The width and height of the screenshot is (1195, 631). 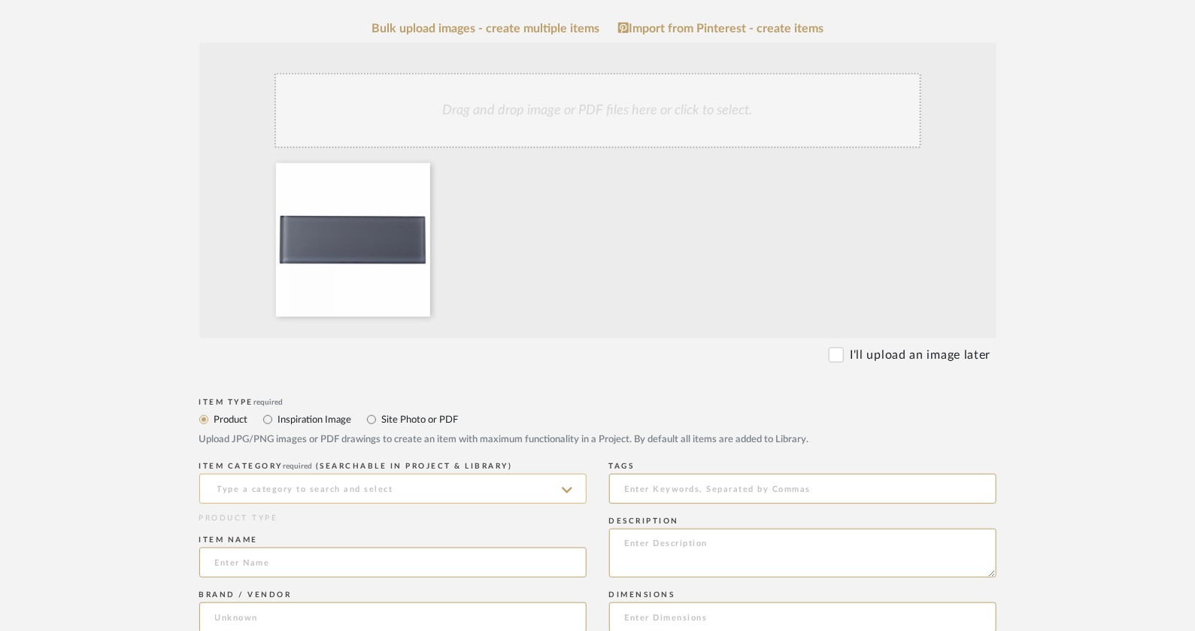 What do you see at coordinates (230, 420) in the screenshot?
I see `label: Product` at bounding box center [230, 420].